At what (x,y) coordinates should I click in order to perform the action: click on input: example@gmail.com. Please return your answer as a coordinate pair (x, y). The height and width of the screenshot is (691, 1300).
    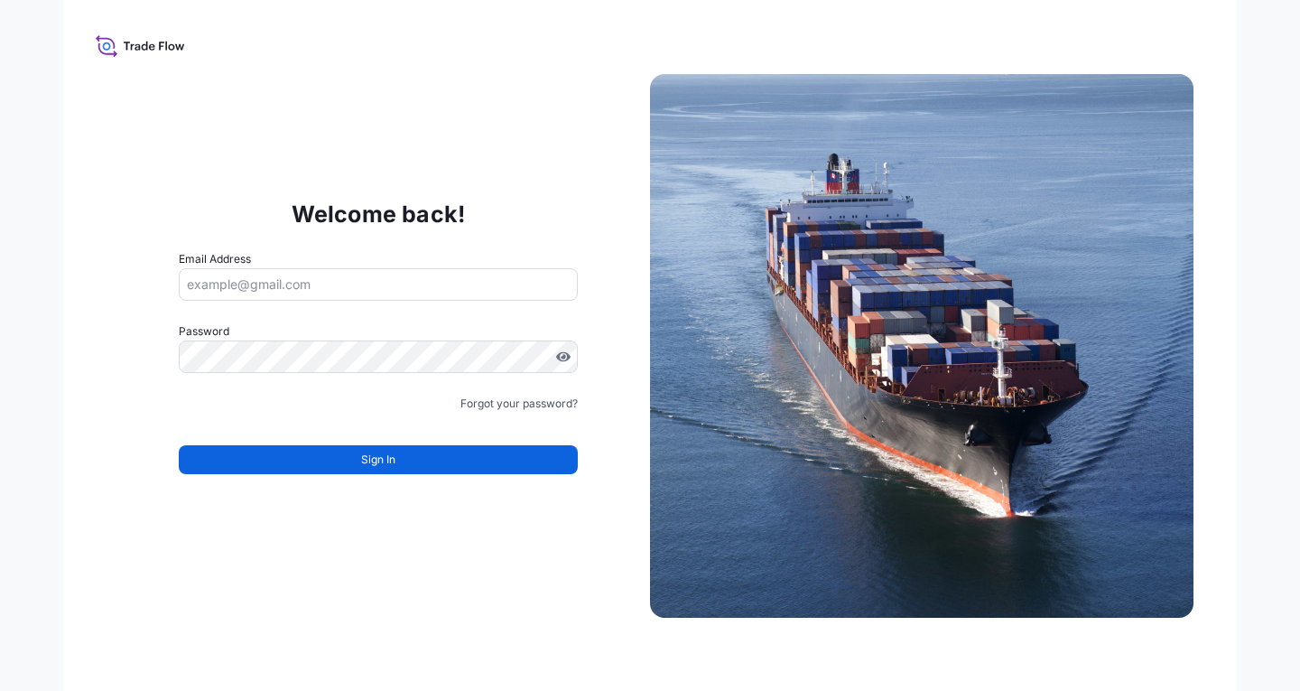
    Looking at the image, I should click on (378, 284).